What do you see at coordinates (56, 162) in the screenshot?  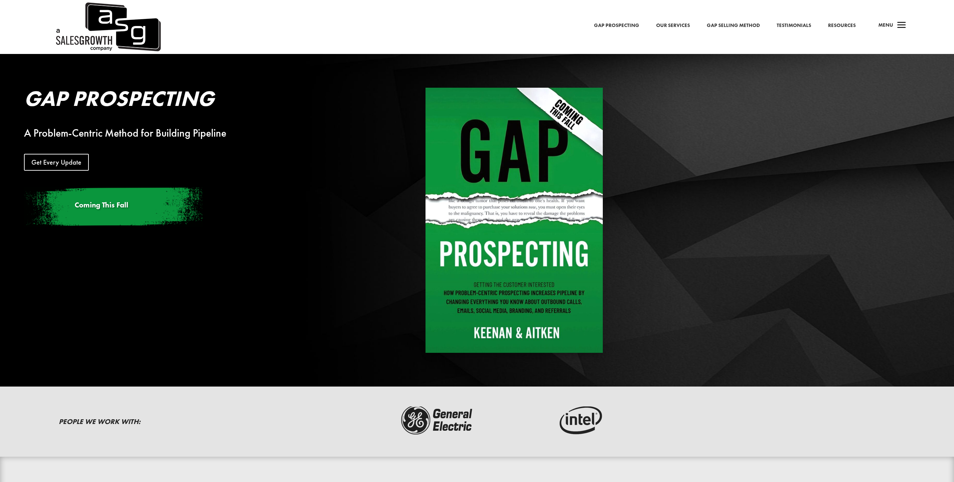 I see `a: Get Every Update` at bounding box center [56, 162].